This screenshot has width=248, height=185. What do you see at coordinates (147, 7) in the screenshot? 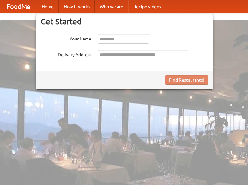
I see `a: Recipe videos` at bounding box center [147, 7].